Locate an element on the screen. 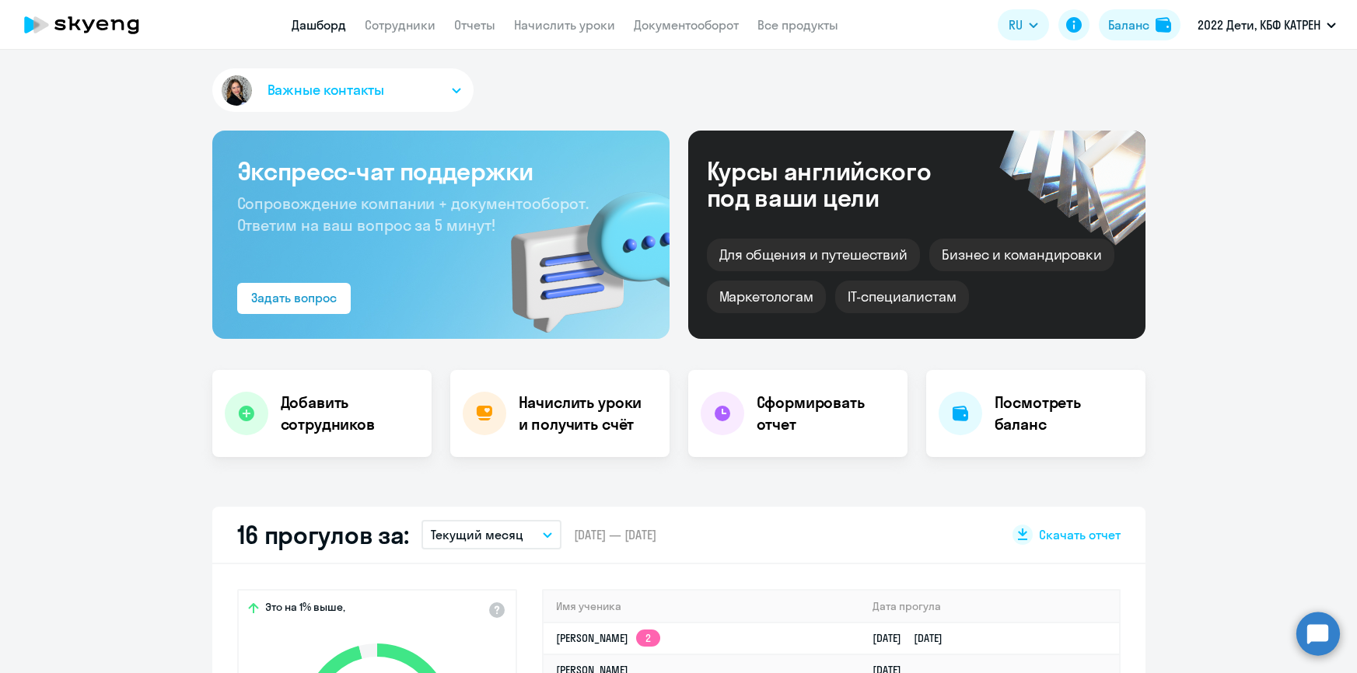 This screenshot has height=673, width=1357. button: Важные контакты is located at coordinates (343, 90).